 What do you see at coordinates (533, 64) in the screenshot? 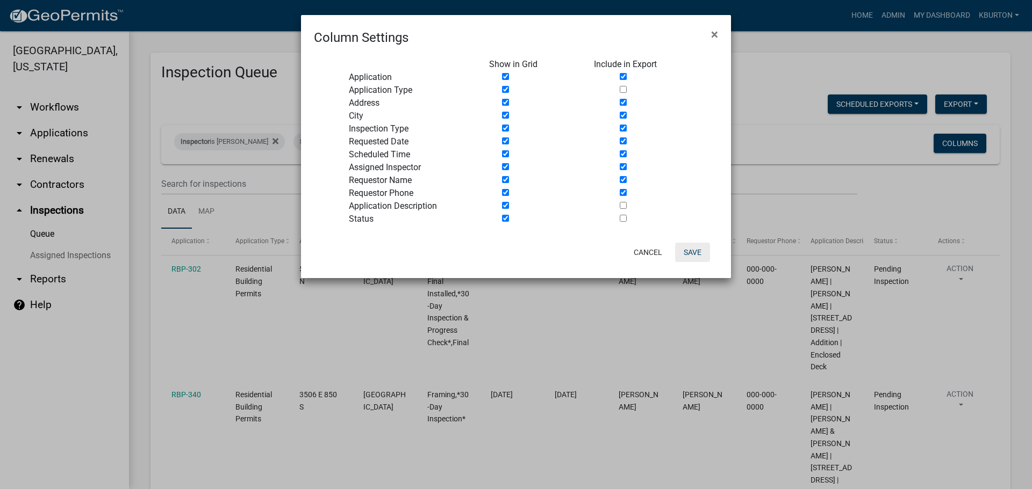
I see `div: Show in Grid` at bounding box center [533, 64].